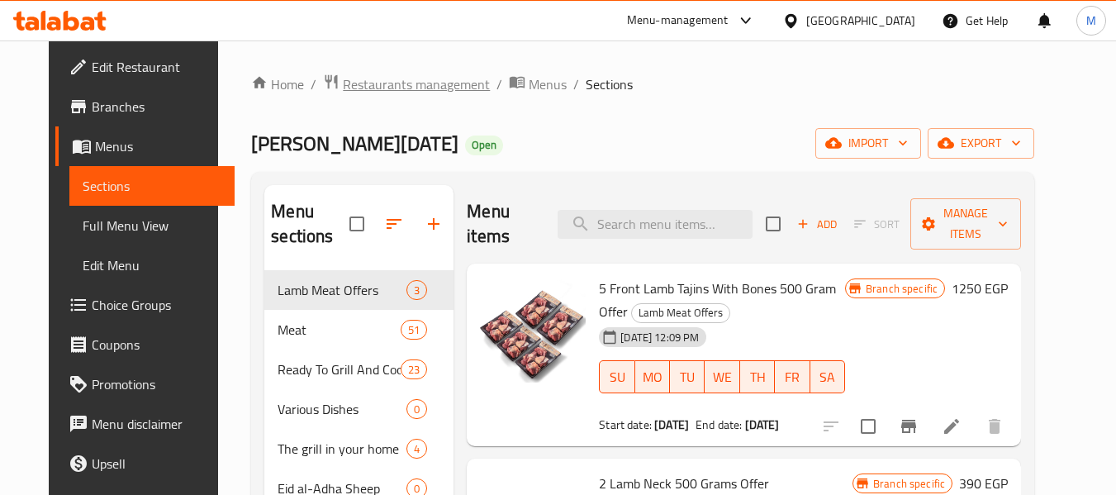 The width and height of the screenshot is (1116, 495). Describe the element at coordinates (145, 345) in the screenshot. I see `a: Coupons` at that location.